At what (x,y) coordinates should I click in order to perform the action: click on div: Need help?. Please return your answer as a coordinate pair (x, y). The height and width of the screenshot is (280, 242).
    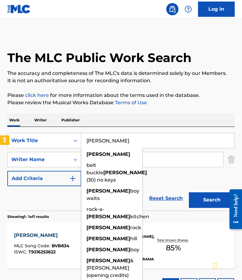
    Looking at the image, I should click on (11, 21).